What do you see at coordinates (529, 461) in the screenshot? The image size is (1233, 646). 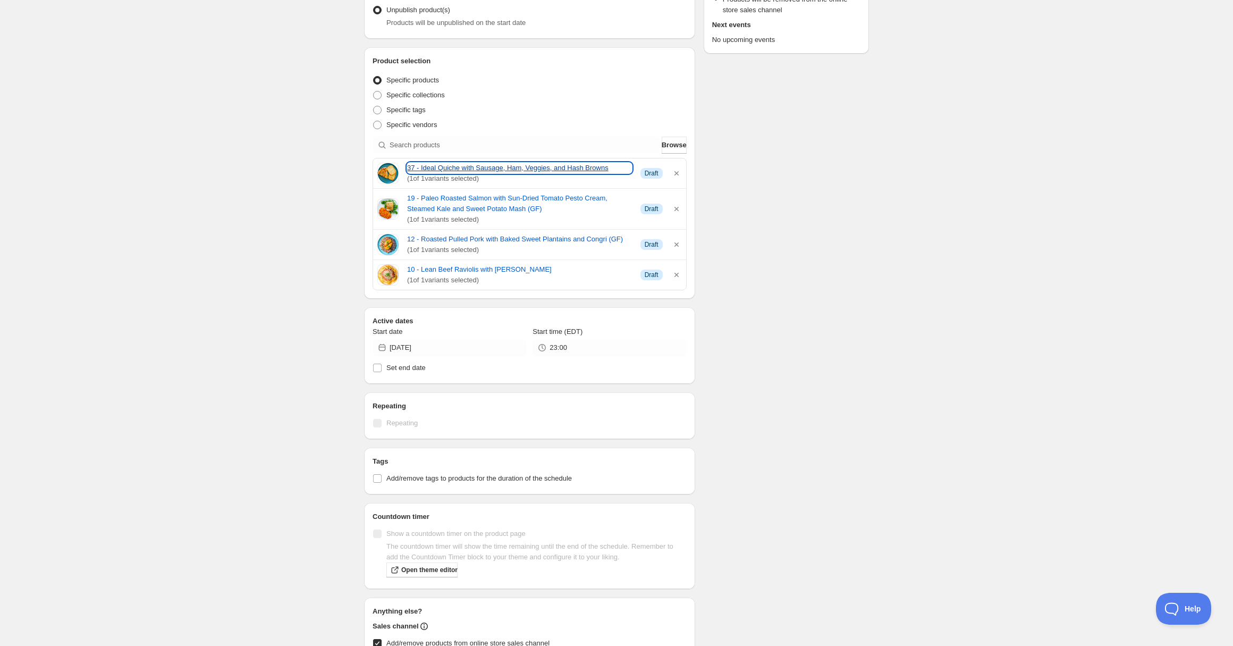 I see `h2: Tags` at bounding box center [529, 461].